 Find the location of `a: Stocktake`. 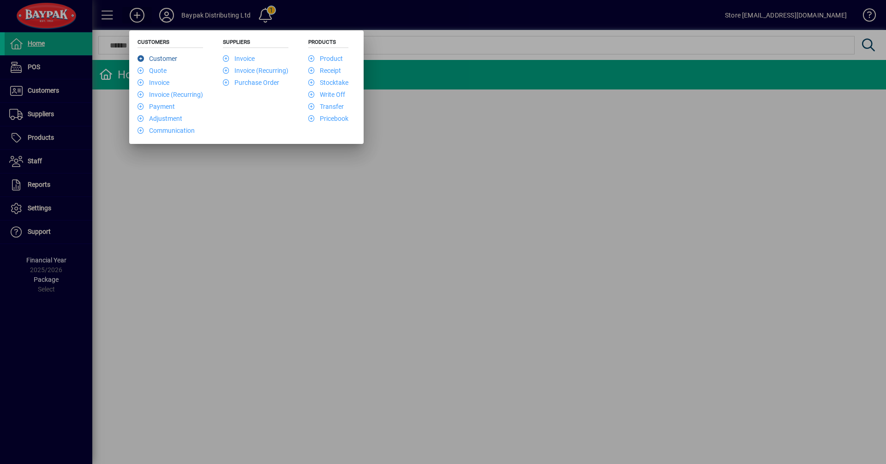

a: Stocktake is located at coordinates (328, 83).